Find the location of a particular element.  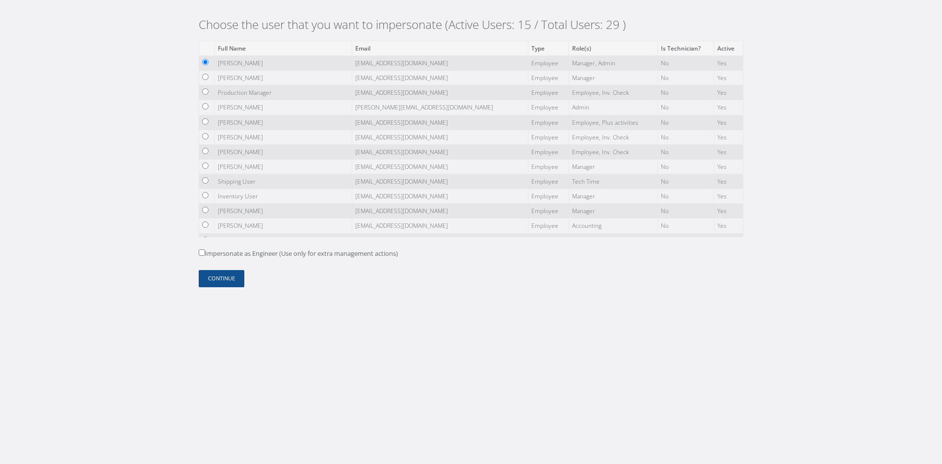

button: Continue is located at coordinates (221, 278).